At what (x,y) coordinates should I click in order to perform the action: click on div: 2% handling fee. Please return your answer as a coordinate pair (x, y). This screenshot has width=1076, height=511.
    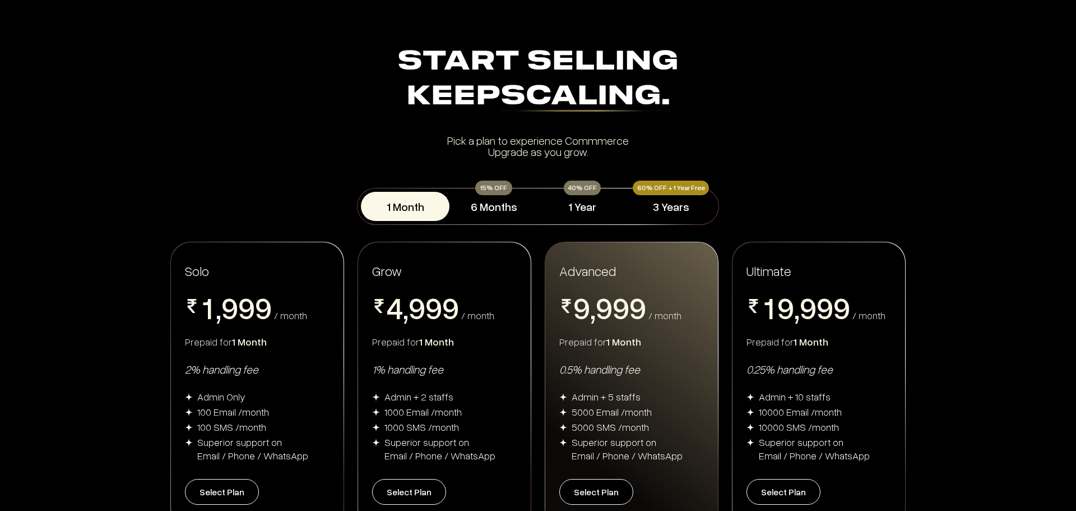
    Looking at the image, I should click on (257, 369).